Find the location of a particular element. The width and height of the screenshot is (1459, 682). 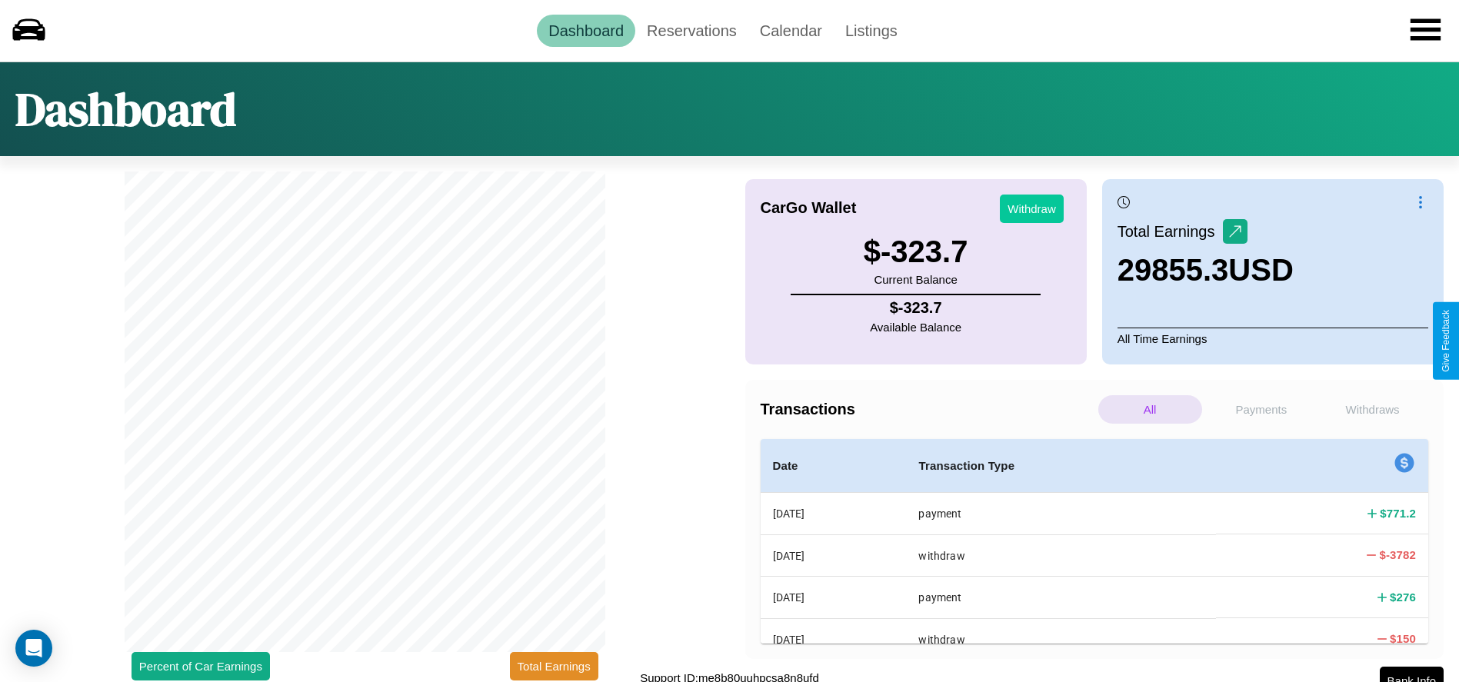

h3: $ -323.7 is located at coordinates (916, 251).